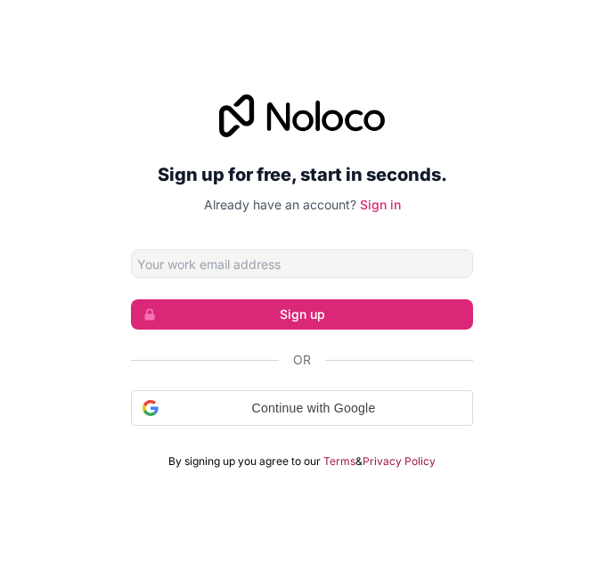  I want to click on span: Already have an account?, so click(280, 204).